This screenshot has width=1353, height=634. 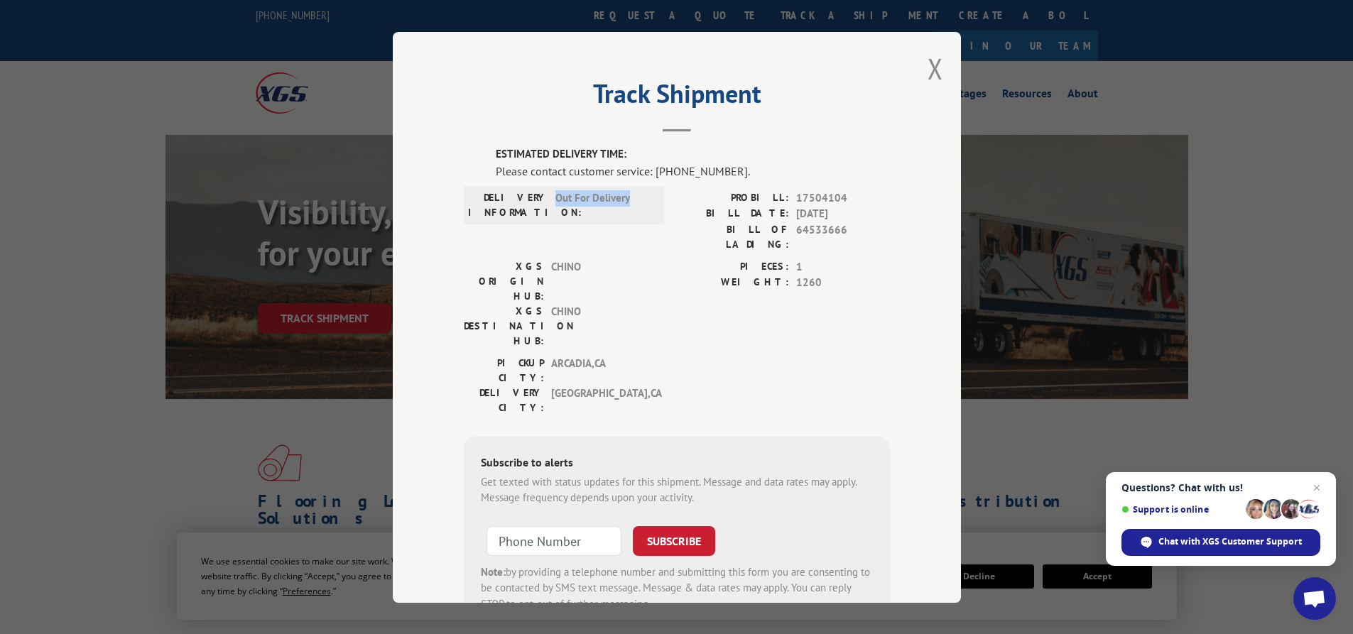 What do you see at coordinates (843, 236) in the screenshot?
I see `span: 64533666` at bounding box center [843, 236].